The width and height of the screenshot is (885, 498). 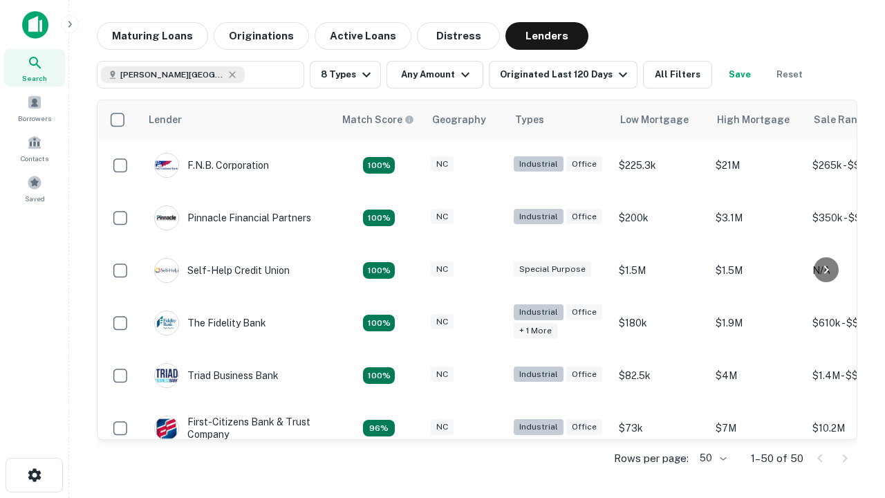 I want to click on div: Matching Properties: 7, hasApolloMatch: undefined, so click(x=379, y=428).